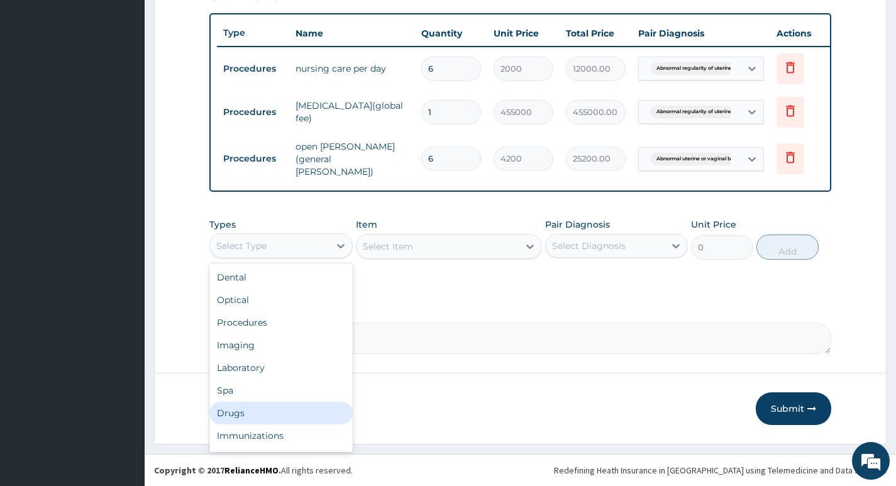 This screenshot has height=486, width=896. What do you see at coordinates (221, 21) in the screenshot?
I see `div: Minimize live chat window` at bounding box center [221, 21].